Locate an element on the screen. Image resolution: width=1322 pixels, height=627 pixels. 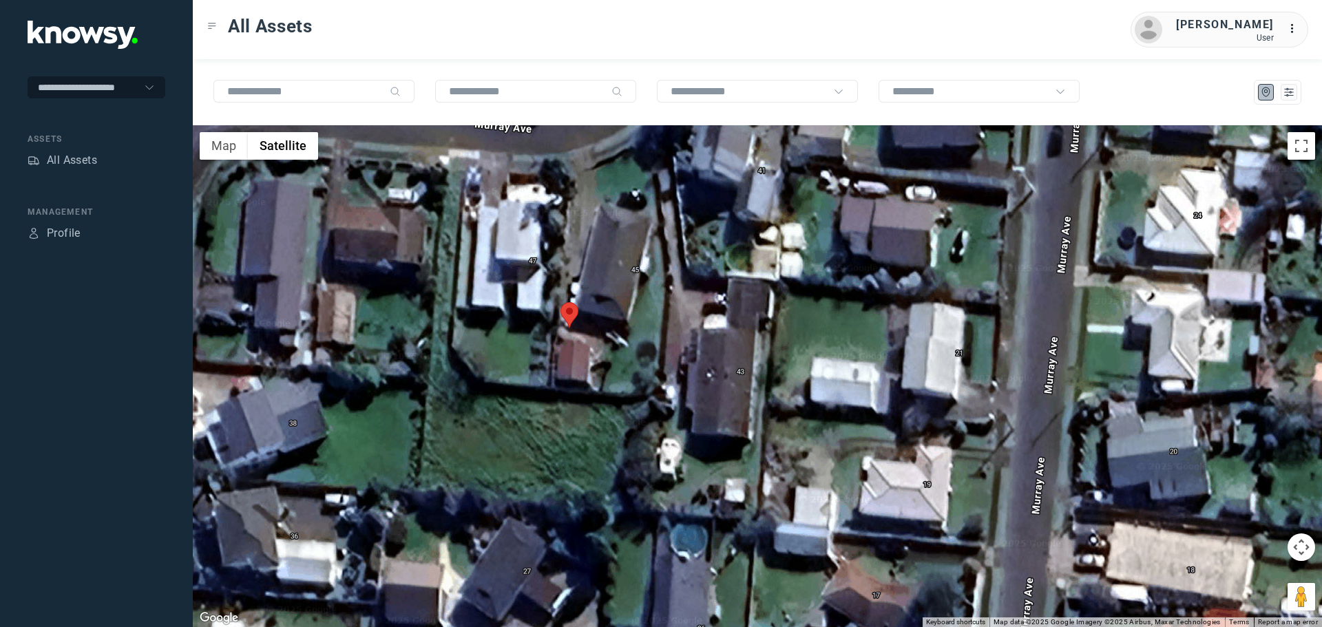
a: AssetsAll Assets is located at coordinates (62, 160).